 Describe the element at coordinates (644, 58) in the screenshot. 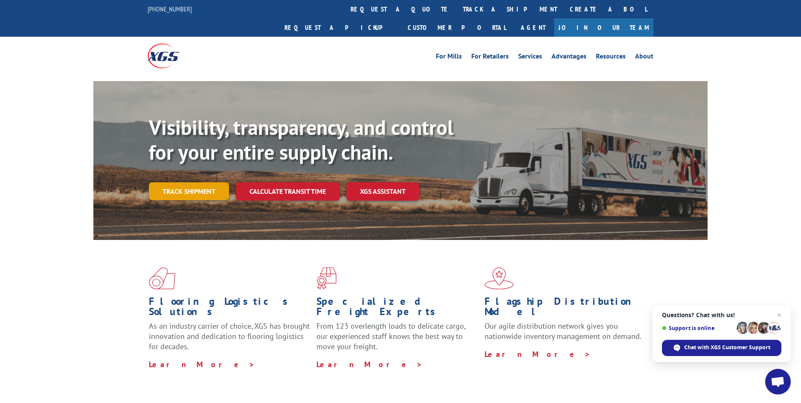

I see `a: About` at that location.